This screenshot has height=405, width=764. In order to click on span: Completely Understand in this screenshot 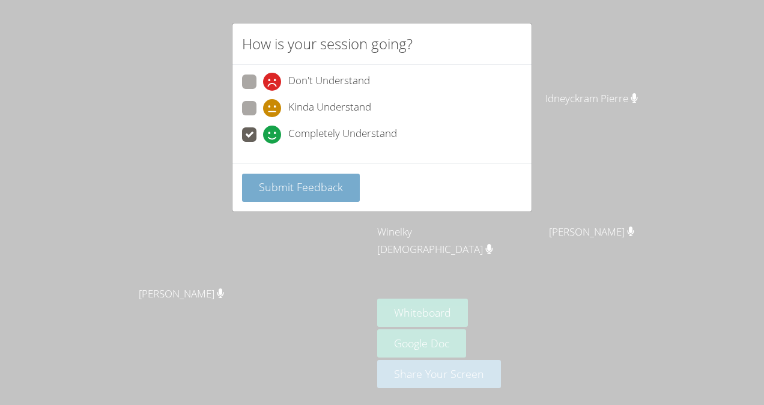, I will do `click(342, 135)`.